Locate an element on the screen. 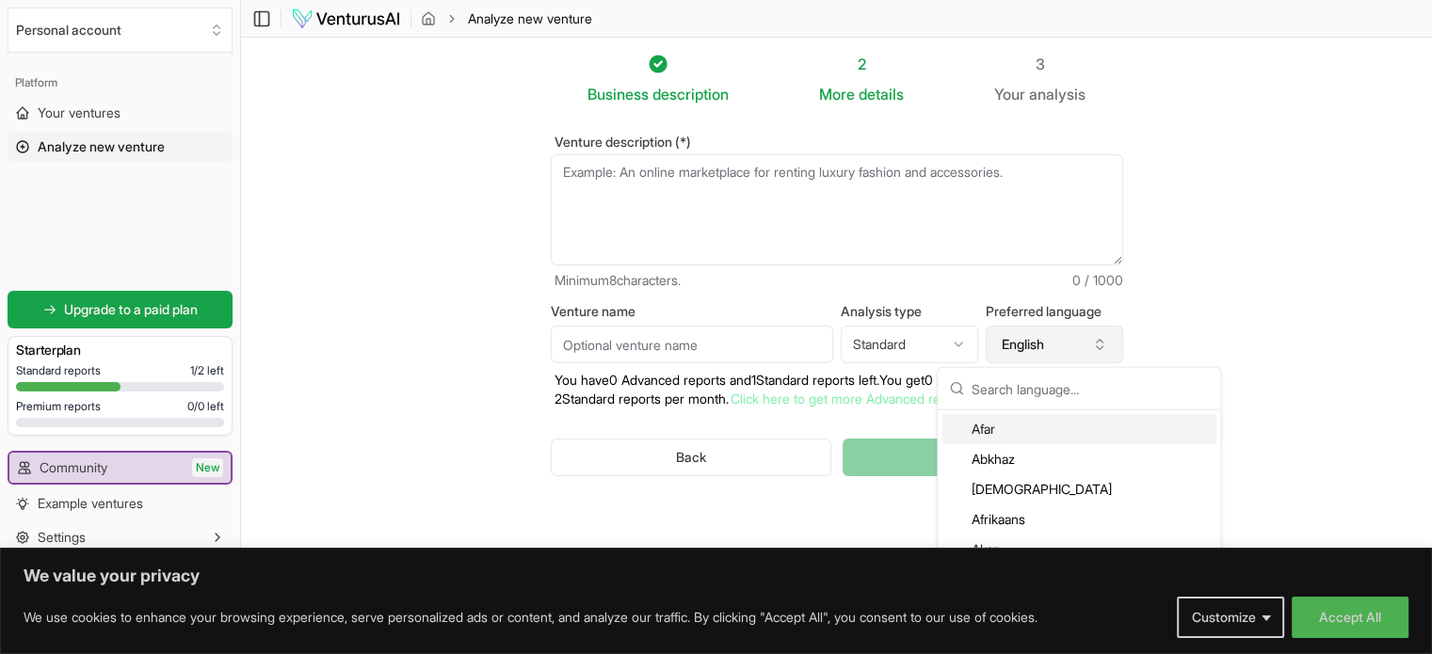 This screenshot has height=654, width=1432. nav: breadcrumb is located at coordinates (506, 19).